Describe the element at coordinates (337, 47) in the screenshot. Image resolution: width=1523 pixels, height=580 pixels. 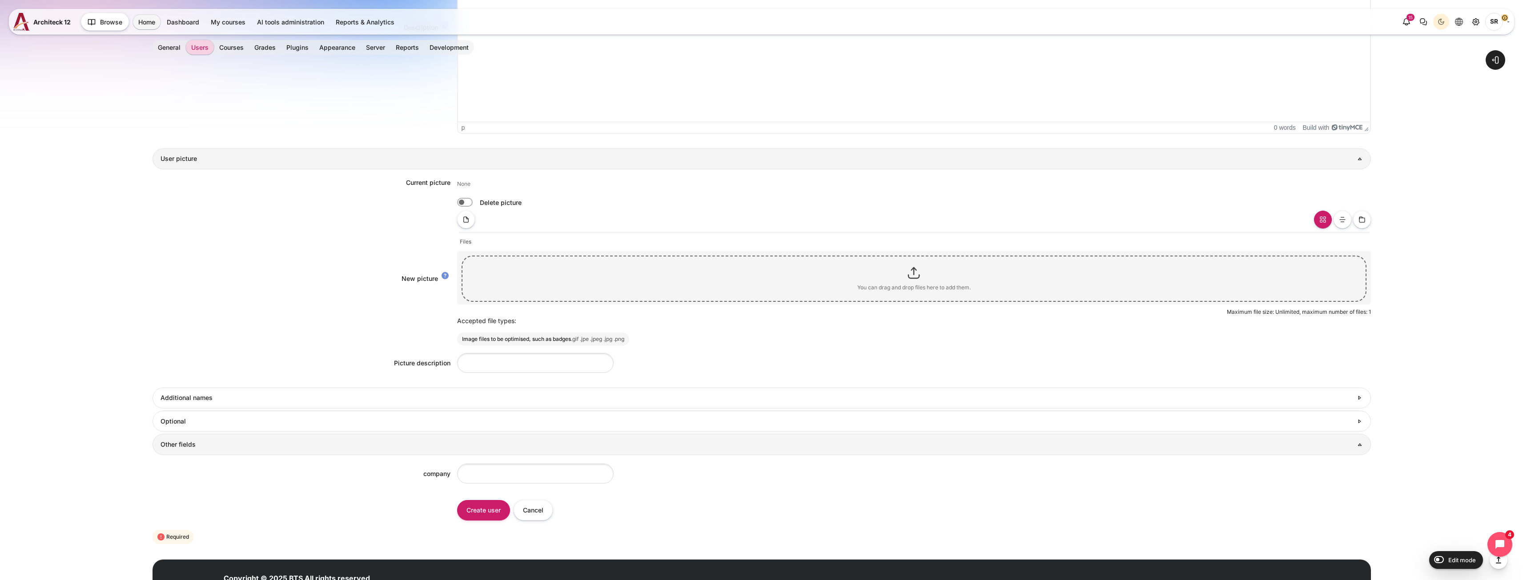
I see `a: Appearance` at that location.